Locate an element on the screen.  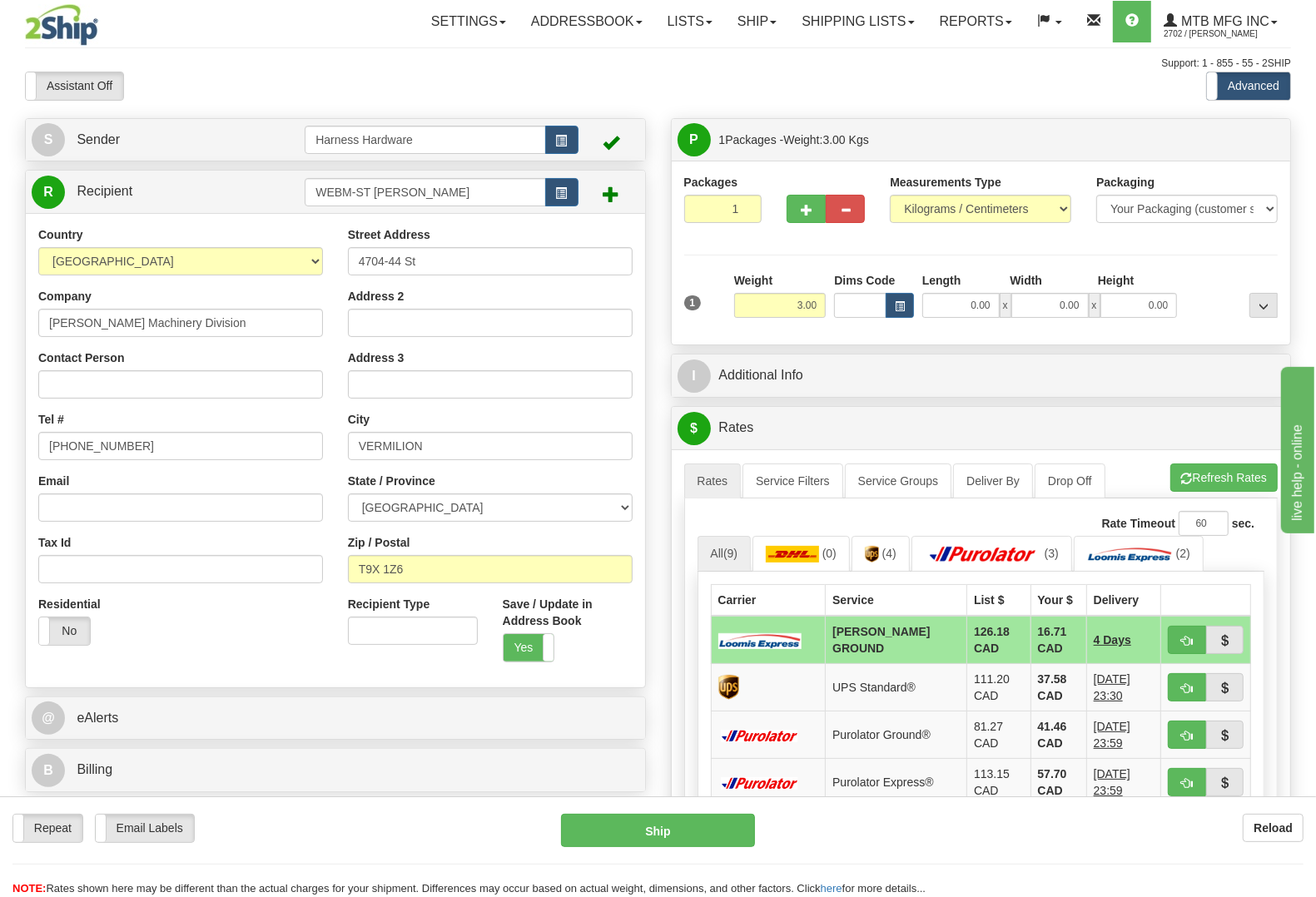
button: Reload is located at coordinates (1272, 828).